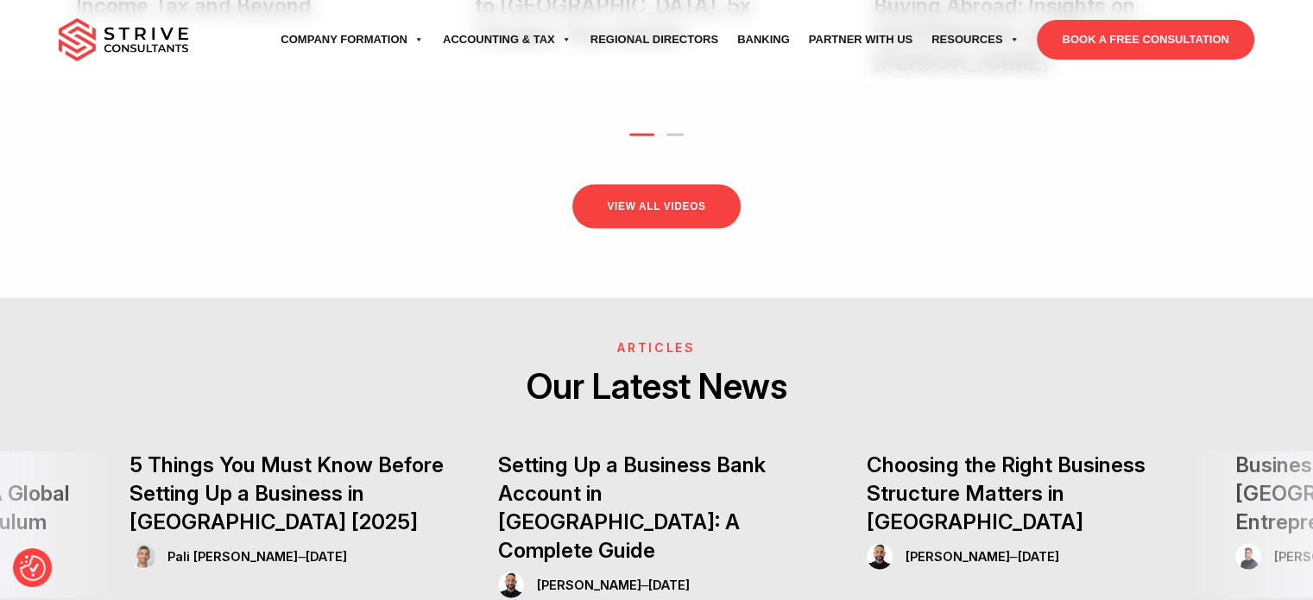 The width and height of the screenshot is (1313, 600). Describe the element at coordinates (974, 40) in the screenshot. I see `a: Resources` at that location.